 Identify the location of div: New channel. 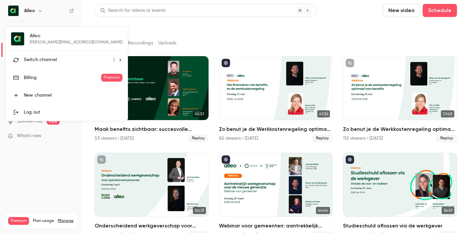
(73, 95).